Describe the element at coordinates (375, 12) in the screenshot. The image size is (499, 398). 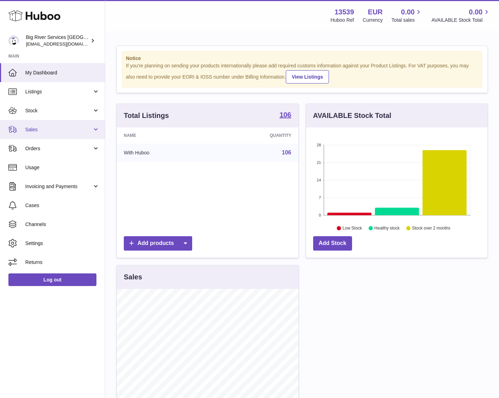
I see `strong: EUR` at that location.